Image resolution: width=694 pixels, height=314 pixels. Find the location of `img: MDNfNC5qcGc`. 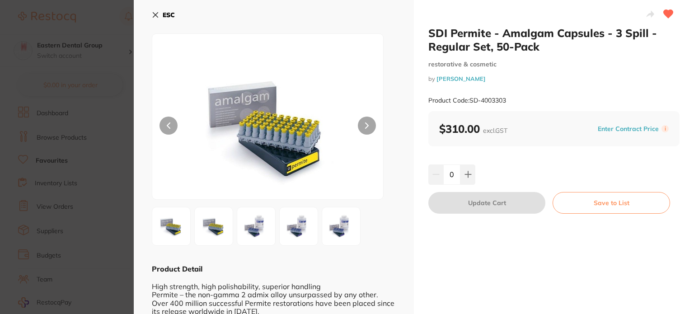

img: MDNfNC5qcGc is located at coordinates (298, 226).